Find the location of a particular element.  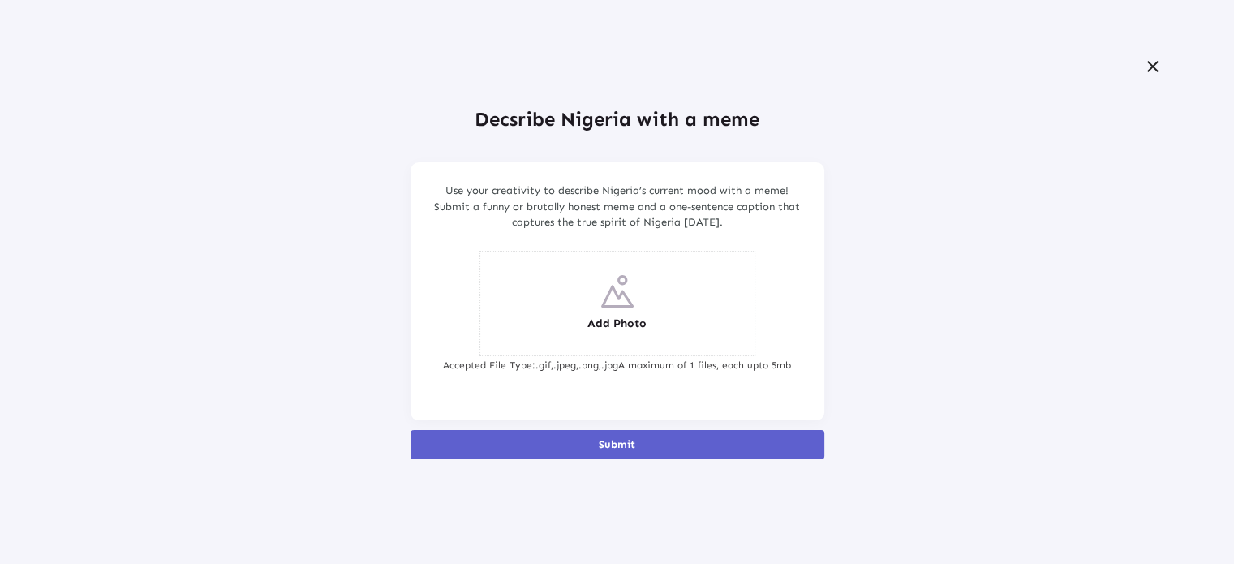

span: .gif is located at coordinates (545, 365).